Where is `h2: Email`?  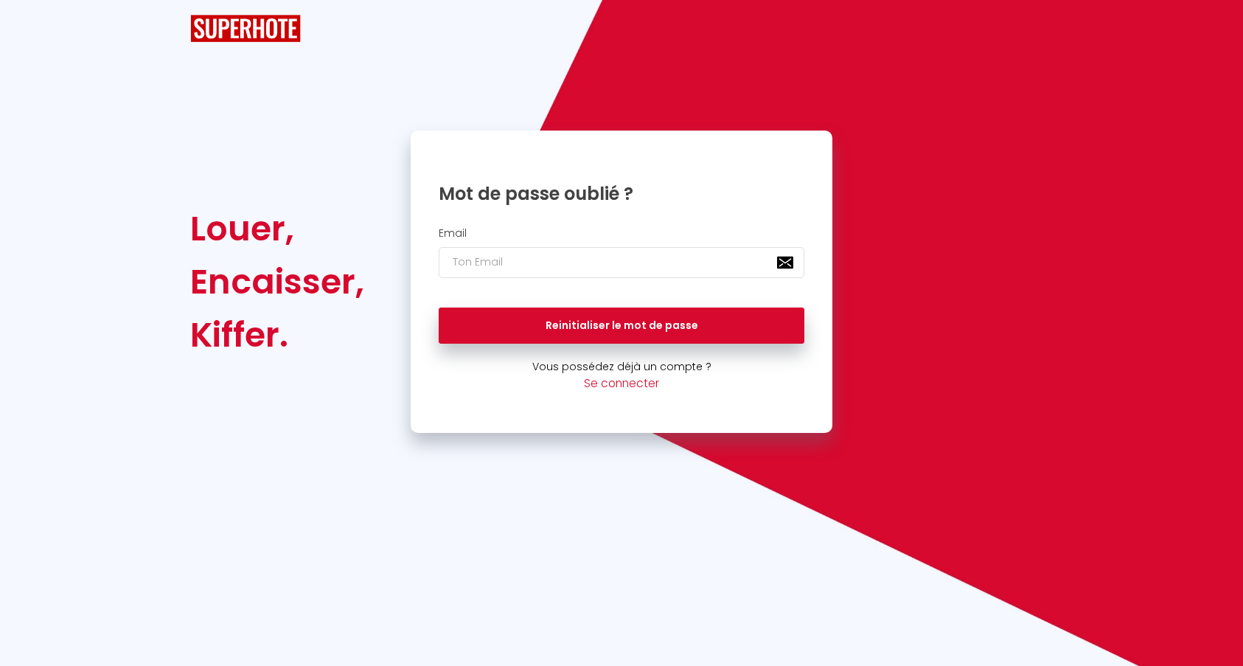 h2: Email is located at coordinates (621, 233).